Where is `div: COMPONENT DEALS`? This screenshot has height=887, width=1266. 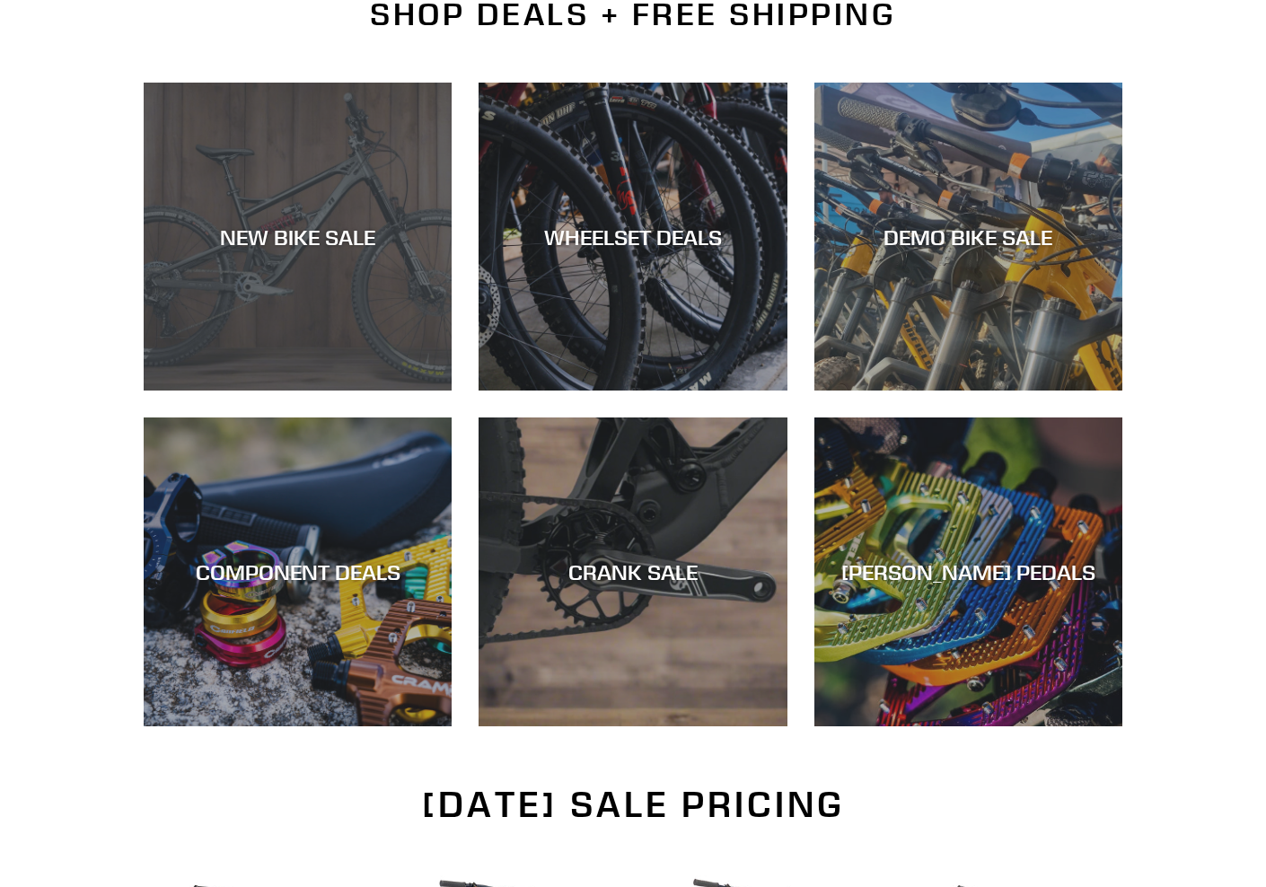 div: COMPONENT DEALS is located at coordinates (297, 572).